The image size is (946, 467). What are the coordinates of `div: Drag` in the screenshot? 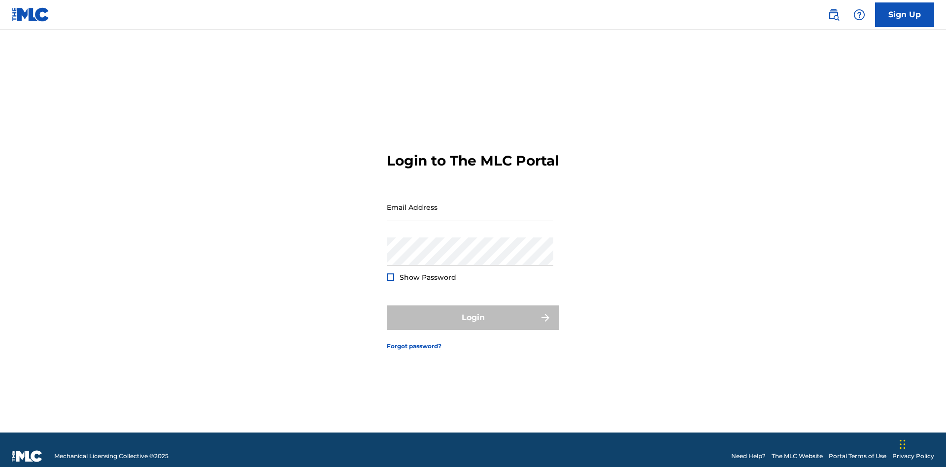 It's located at (903, 445).